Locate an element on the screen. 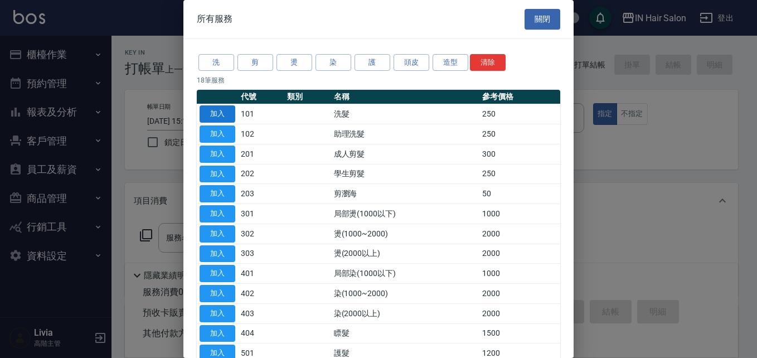  button: 燙 is located at coordinates (295, 62).